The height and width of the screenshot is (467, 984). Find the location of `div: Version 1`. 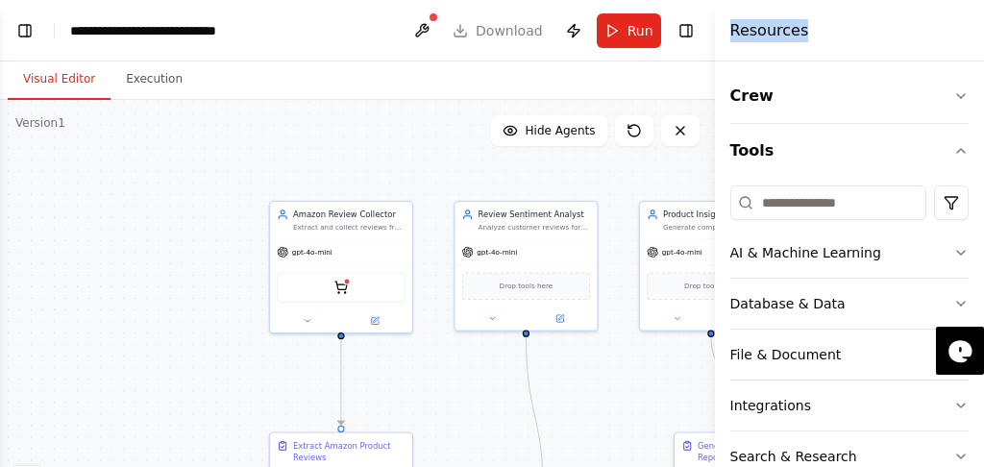

div: Version 1 is located at coordinates (40, 123).